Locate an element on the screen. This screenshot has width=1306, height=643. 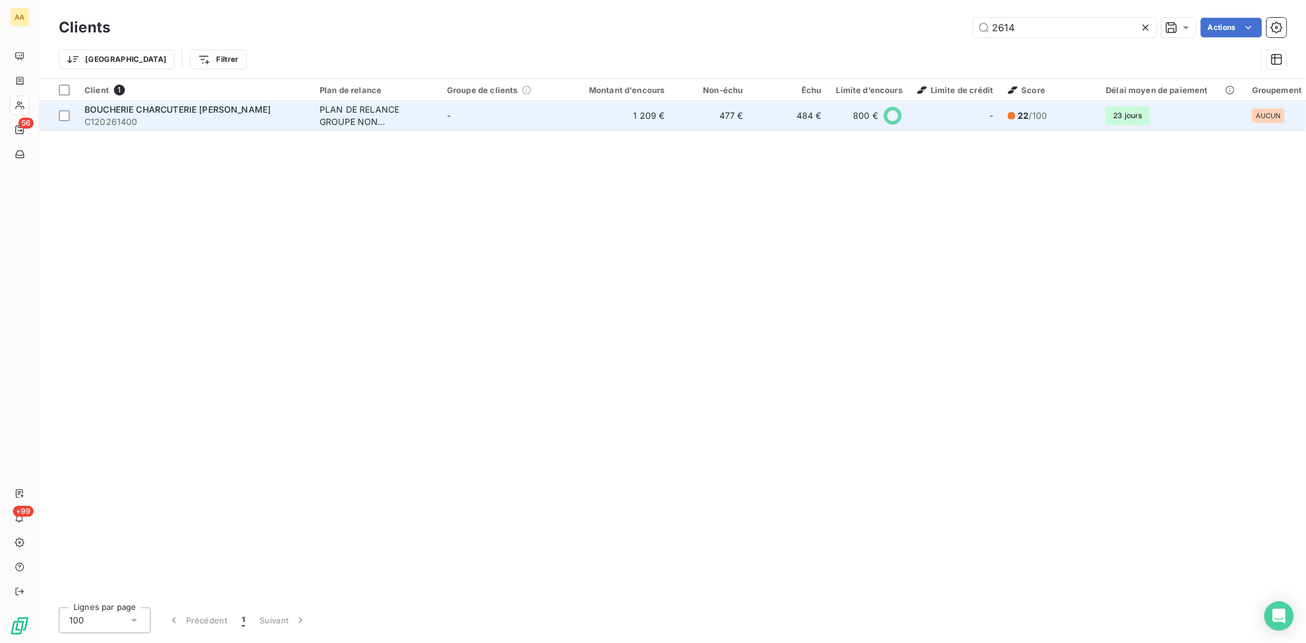
td: 1 209 € is located at coordinates (620, 116).